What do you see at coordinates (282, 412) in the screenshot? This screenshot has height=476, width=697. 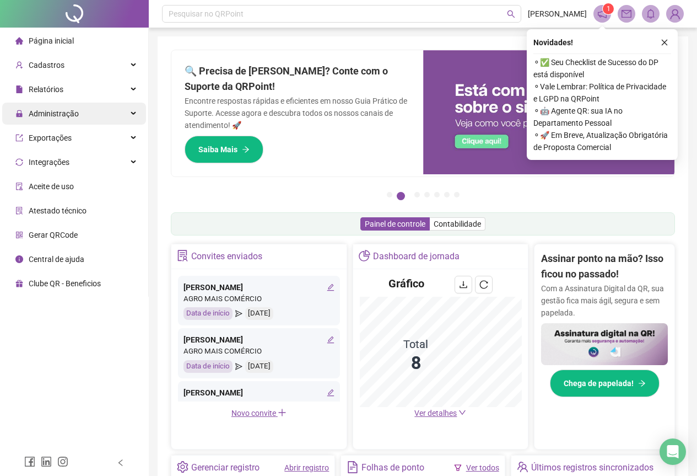 I see `span: plus` at bounding box center [282, 412].